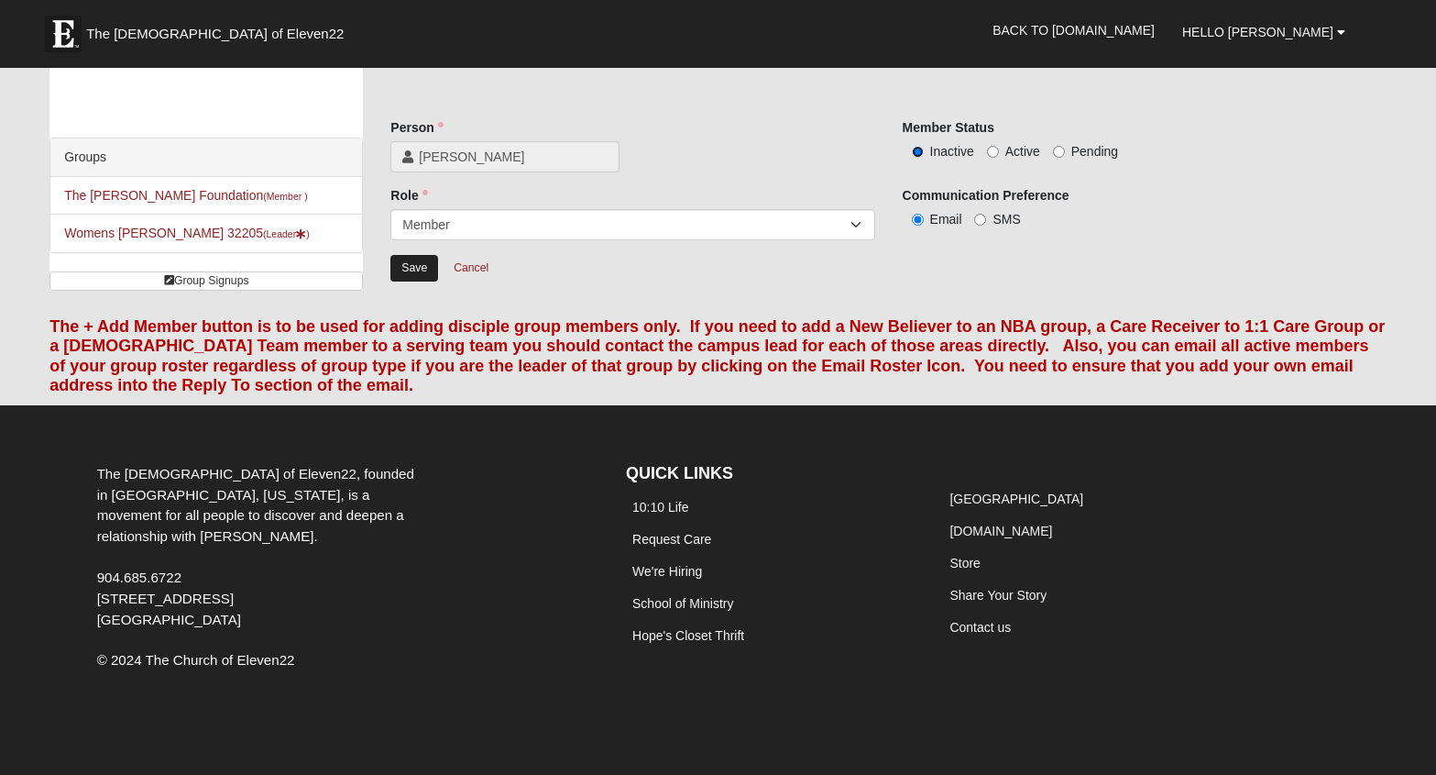  Describe the element at coordinates (998, 595) in the screenshot. I see `a: Share Your Story` at that location.